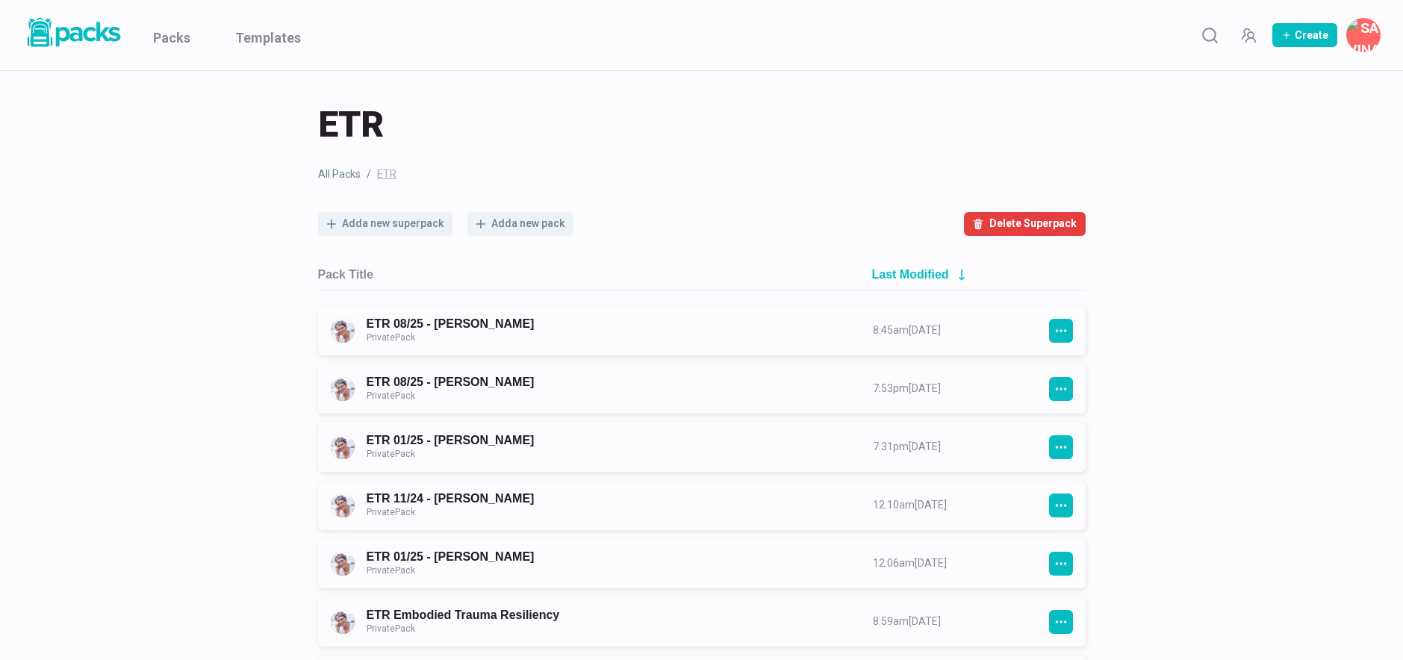  I want to click on img: Packs logo, so click(72, 32).